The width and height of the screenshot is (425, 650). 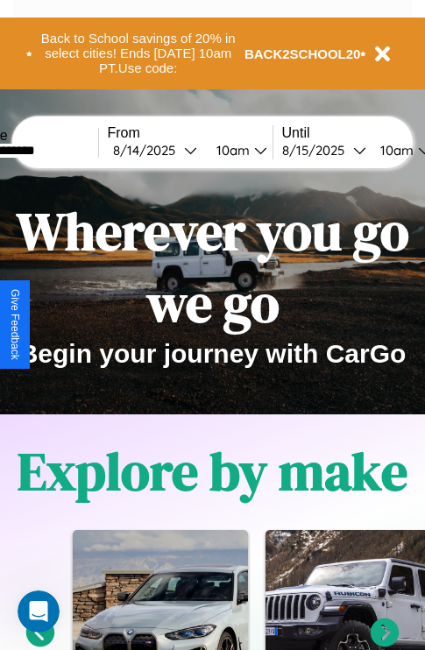 What do you see at coordinates (212, 471) in the screenshot?
I see `h1: Explore by make` at bounding box center [212, 471].